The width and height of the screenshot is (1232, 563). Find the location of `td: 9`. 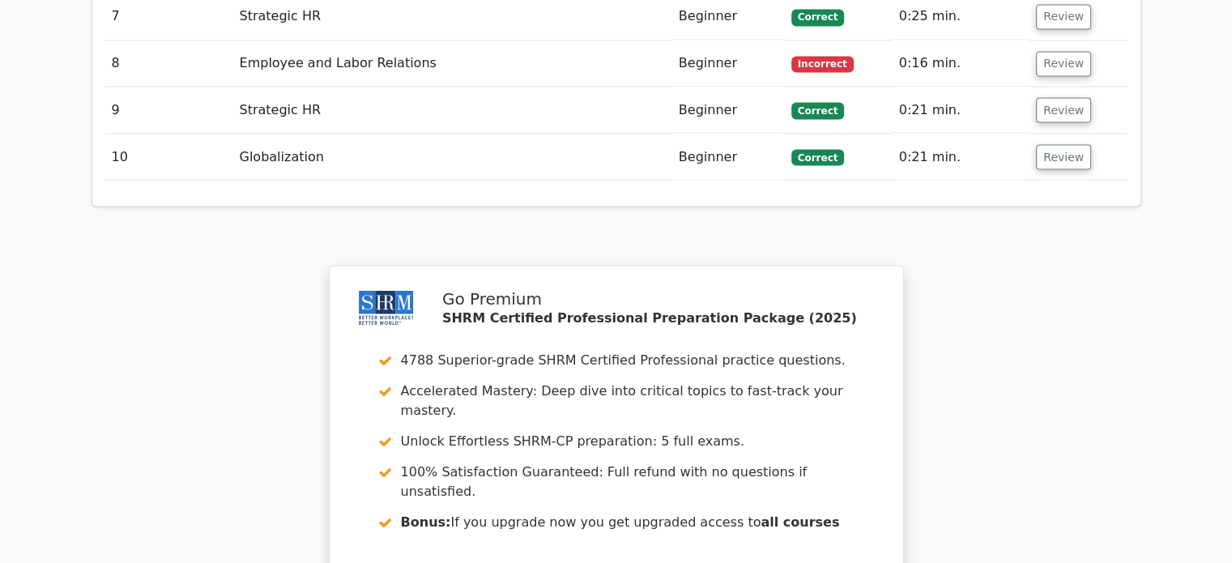

td: 9 is located at coordinates (169, 109).